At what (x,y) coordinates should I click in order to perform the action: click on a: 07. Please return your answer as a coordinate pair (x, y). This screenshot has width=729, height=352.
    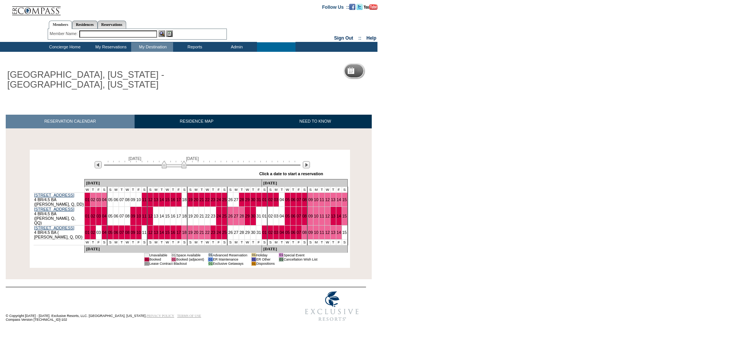
    Looking at the image, I should click on (299, 233).